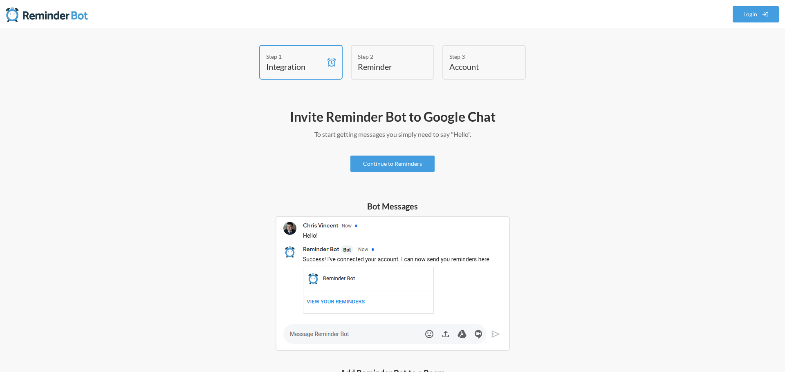  Describe the element at coordinates (392, 134) in the screenshot. I see `p: To start getting messages you simply need to say "Hello".` at that location.